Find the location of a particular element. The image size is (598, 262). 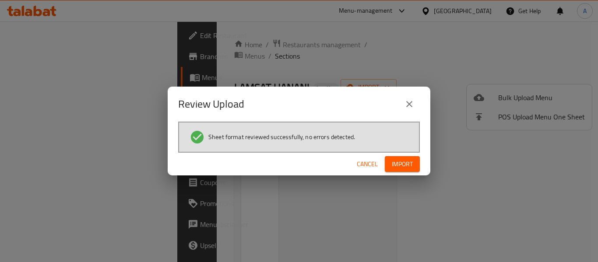

button: close is located at coordinates (409, 104).